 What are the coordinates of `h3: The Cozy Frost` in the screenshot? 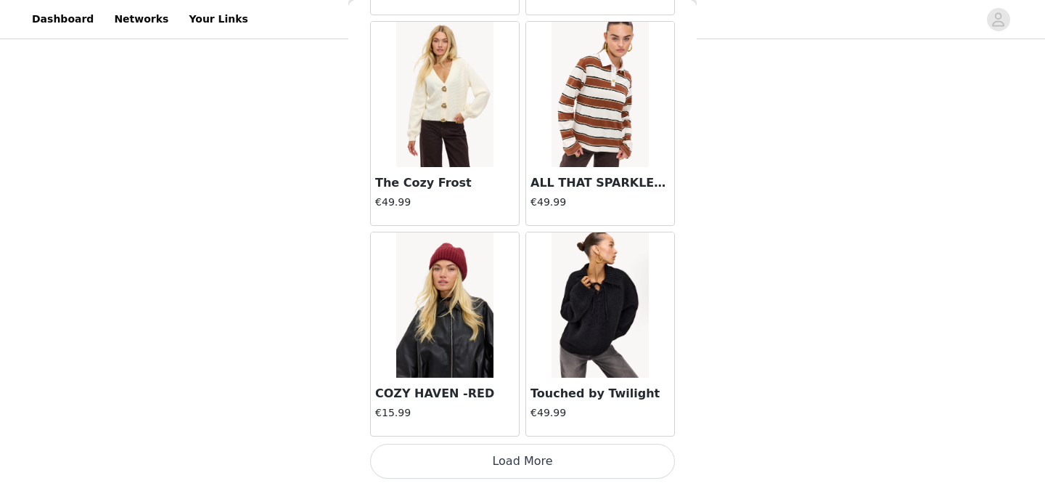 It's located at (445, 183).